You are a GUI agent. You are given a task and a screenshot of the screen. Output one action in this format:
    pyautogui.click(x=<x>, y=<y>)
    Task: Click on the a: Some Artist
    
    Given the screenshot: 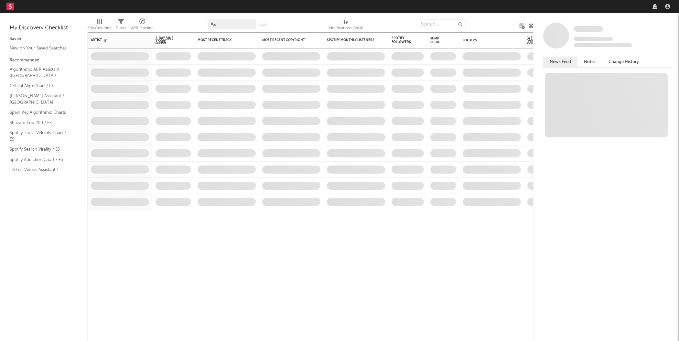 What is the action you would take?
    pyautogui.click(x=589, y=29)
    